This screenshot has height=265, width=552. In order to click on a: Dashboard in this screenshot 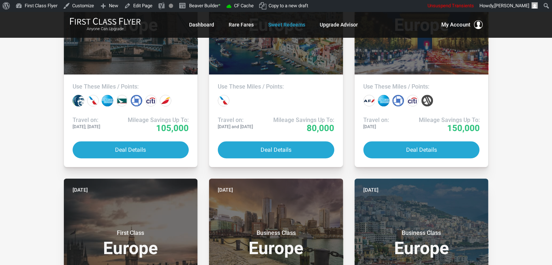, I will do `click(202, 25)`.